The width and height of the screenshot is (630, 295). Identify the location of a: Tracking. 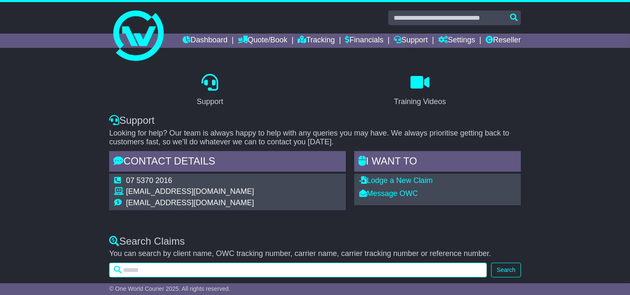
(316, 41).